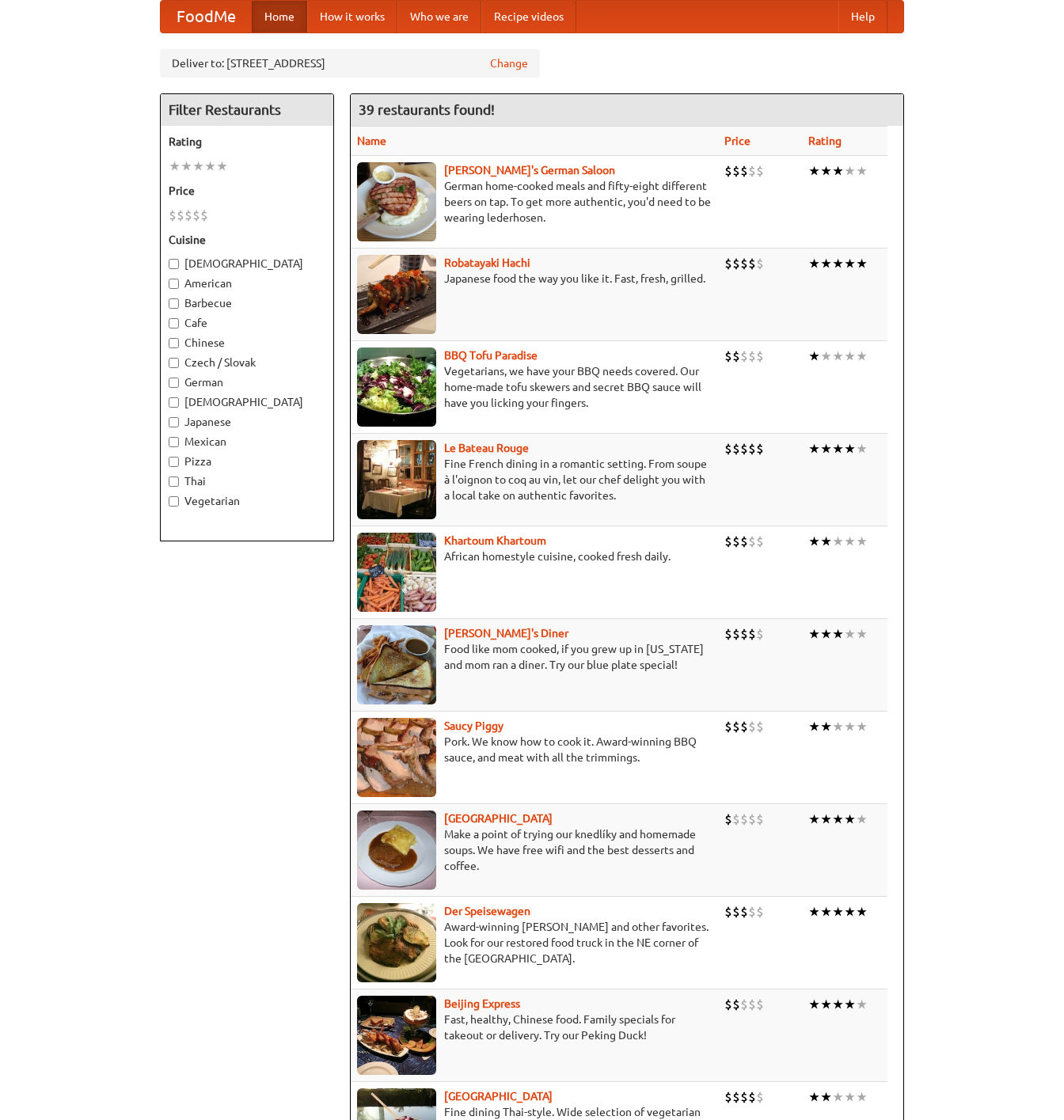 The image size is (1064, 1120). I want to click on label: Pizza, so click(247, 461).